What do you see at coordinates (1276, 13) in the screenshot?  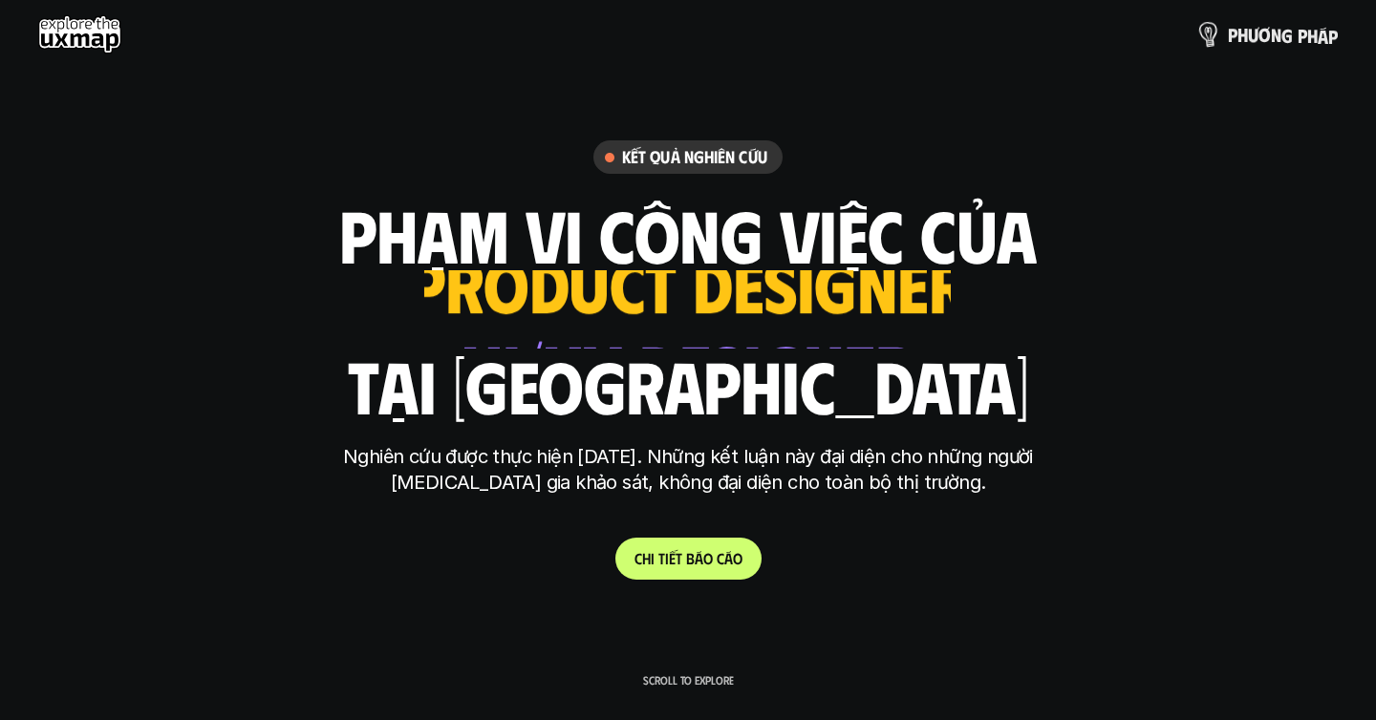 I see `span: n` at bounding box center [1276, 13].